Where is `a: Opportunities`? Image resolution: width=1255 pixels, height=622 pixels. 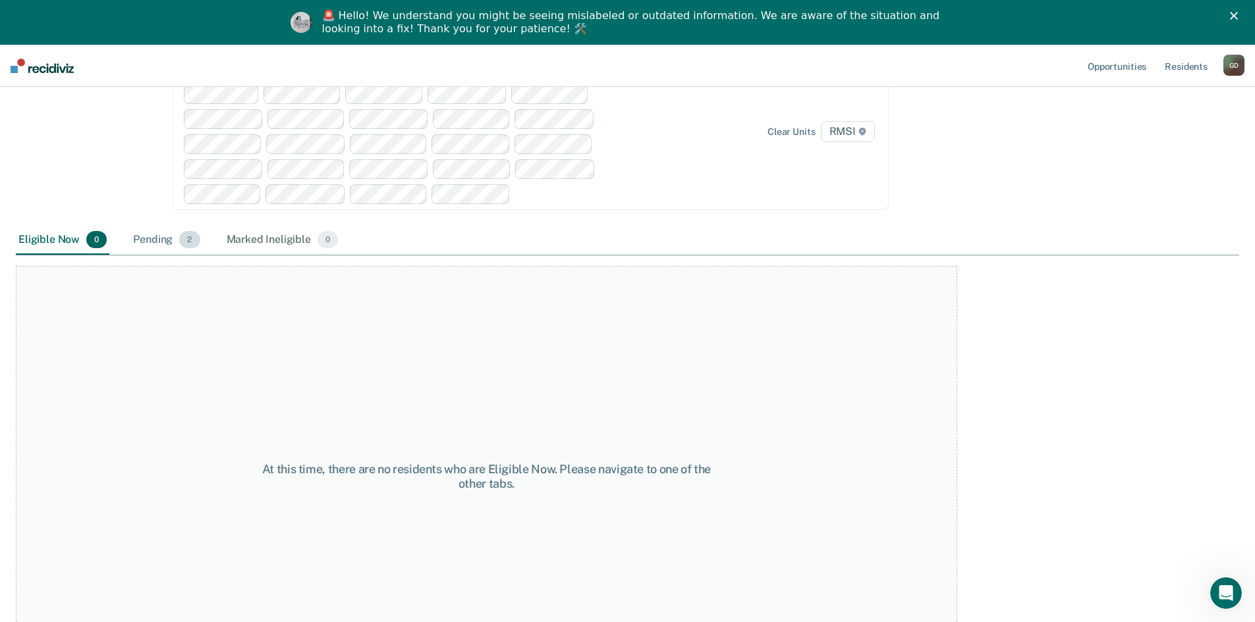 a: Opportunities is located at coordinates (1117, 66).